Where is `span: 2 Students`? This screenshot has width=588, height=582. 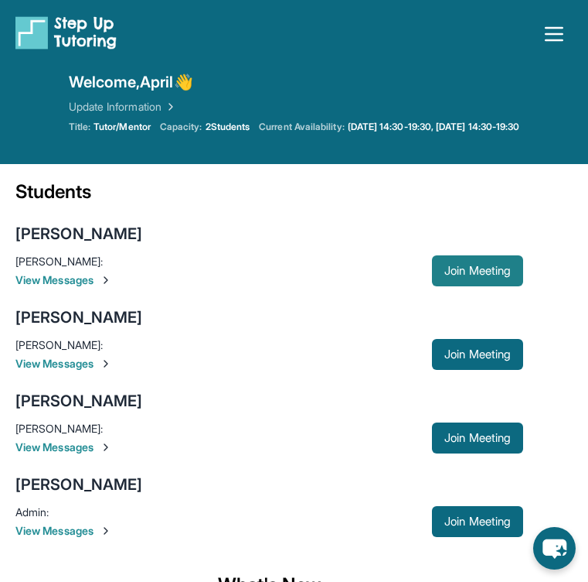 span: 2 Students is located at coordinates (228, 127).